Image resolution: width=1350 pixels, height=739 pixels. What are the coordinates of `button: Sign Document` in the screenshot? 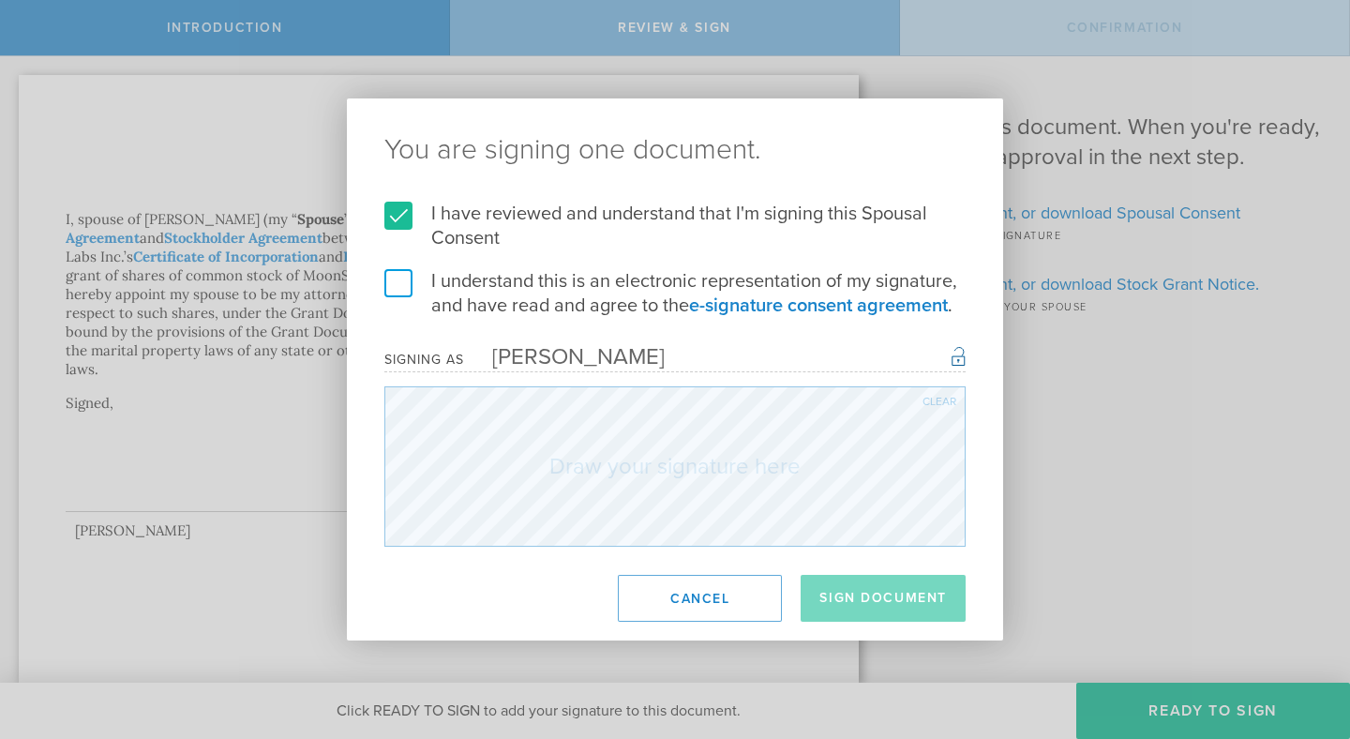 It's located at (883, 598).